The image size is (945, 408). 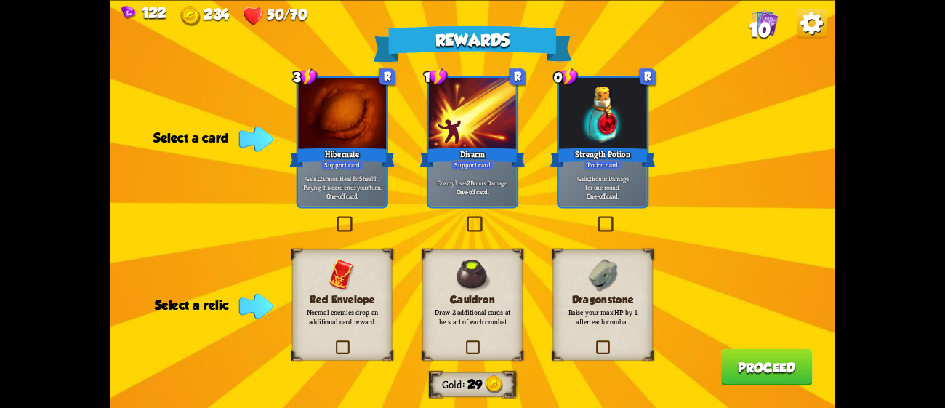 What do you see at coordinates (275, 15) in the screenshot?
I see `div: Health` at bounding box center [275, 15].